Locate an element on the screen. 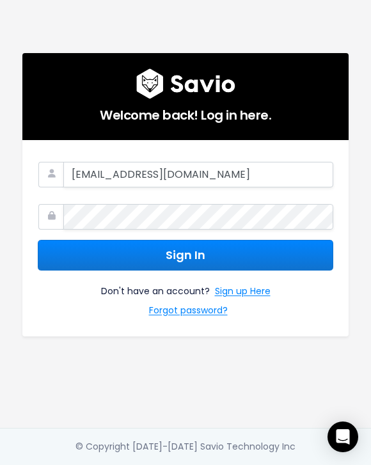  div: Open Intercom Messenger is located at coordinates (343, 437).